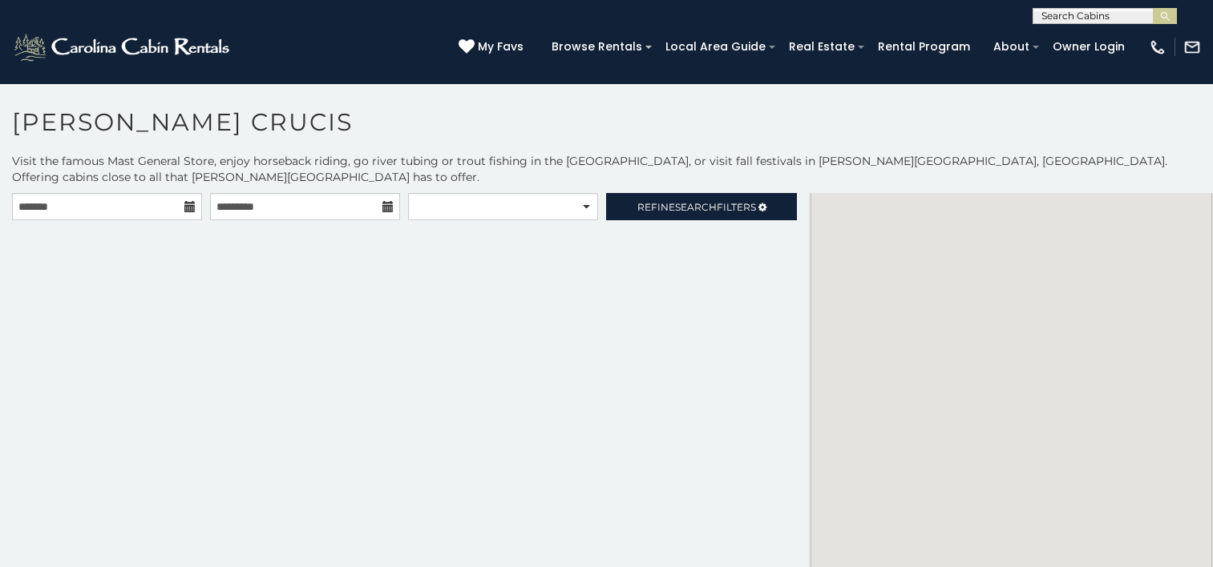 Image resolution: width=1213 pixels, height=567 pixels. I want to click on a: Rental Program, so click(923, 46).